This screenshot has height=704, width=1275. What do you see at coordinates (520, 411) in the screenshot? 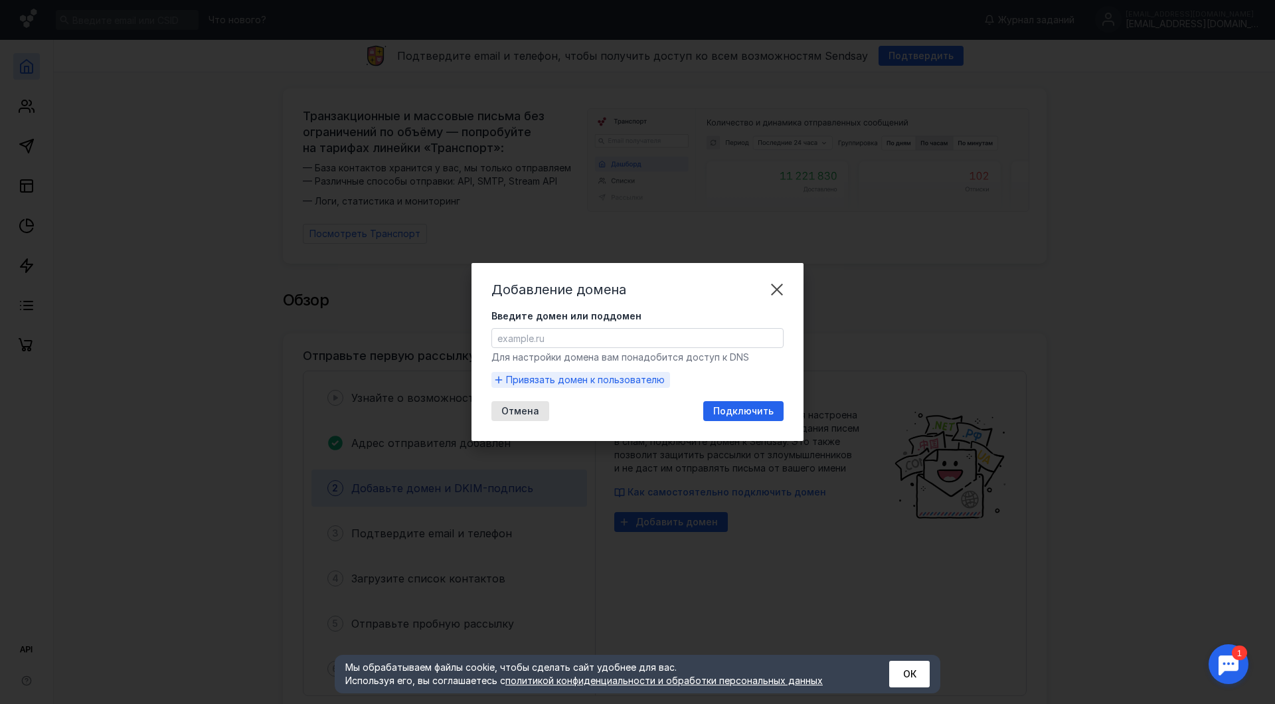
I see `button: Отмена` at bounding box center [520, 411].